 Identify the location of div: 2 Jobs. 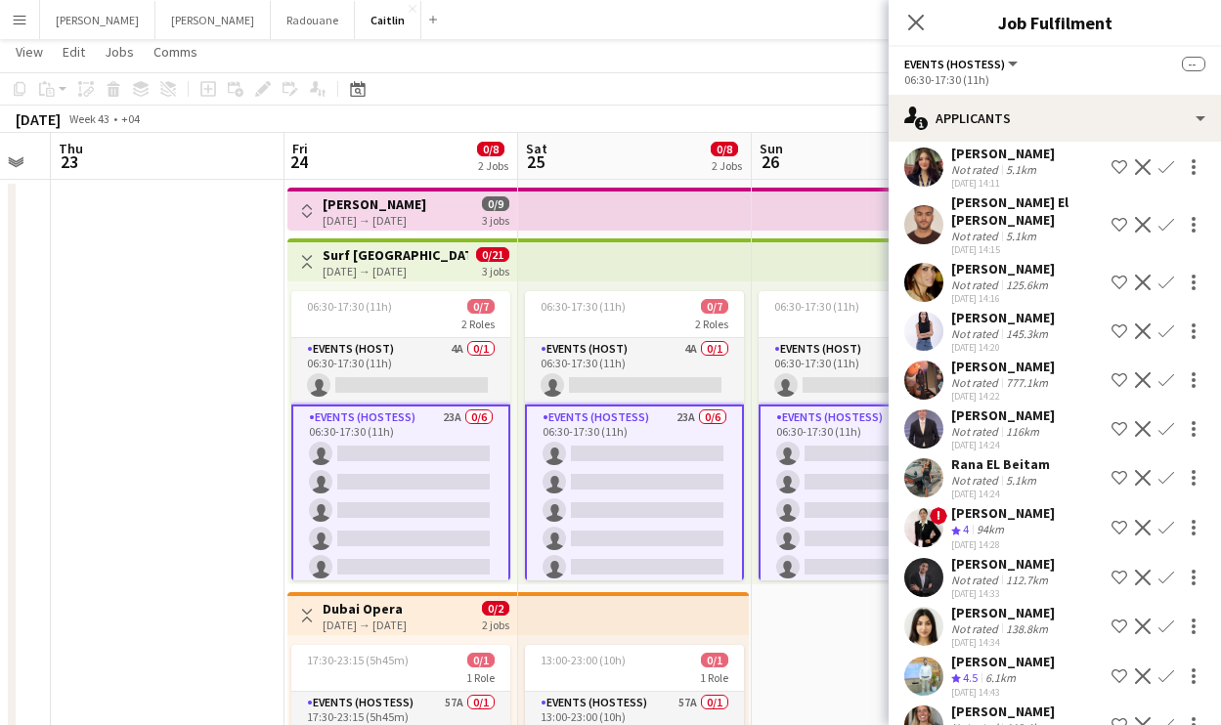
(493, 165).